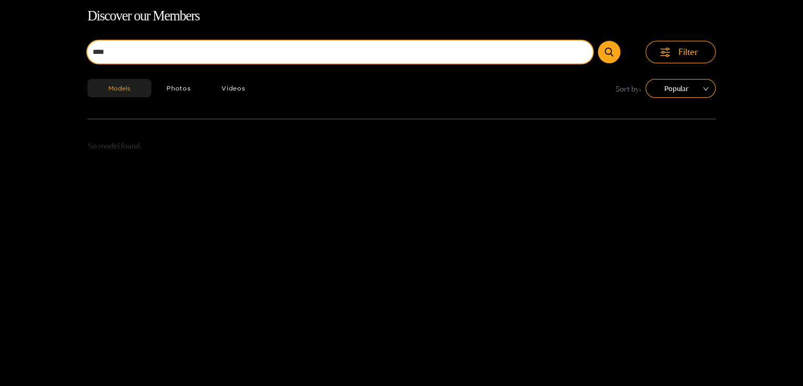 The width and height of the screenshot is (803, 386). What do you see at coordinates (680, 52) in the screenshot?
I see `button: Filter` at bounding box center [680, 52].